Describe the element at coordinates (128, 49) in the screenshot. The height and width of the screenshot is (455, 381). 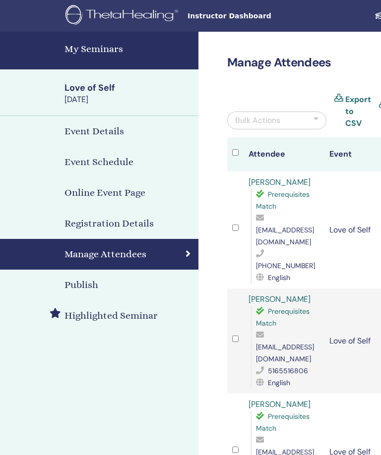
I see `h4: My Seminars` at that location.